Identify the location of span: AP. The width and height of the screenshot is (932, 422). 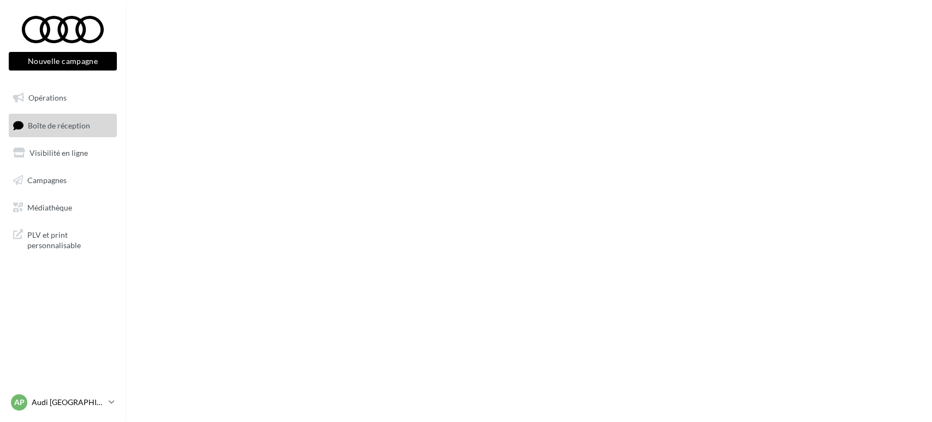
(19, 402).